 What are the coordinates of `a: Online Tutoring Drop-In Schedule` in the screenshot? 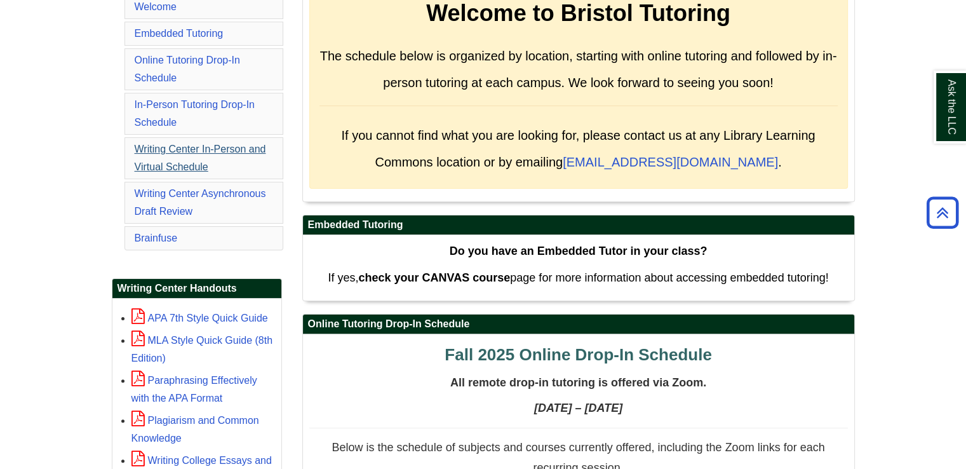 It's located at (187, 69).